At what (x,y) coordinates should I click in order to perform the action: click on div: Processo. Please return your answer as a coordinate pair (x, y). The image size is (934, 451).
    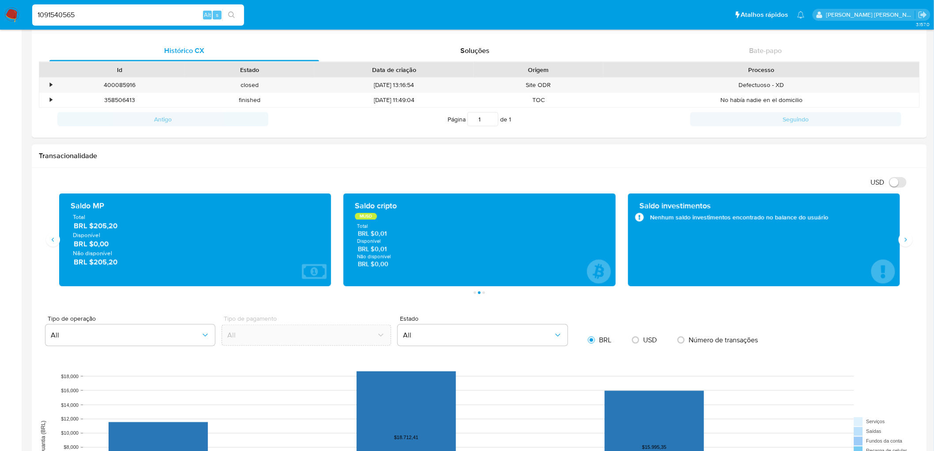
    Looking at the image, I should click on (762, 70).